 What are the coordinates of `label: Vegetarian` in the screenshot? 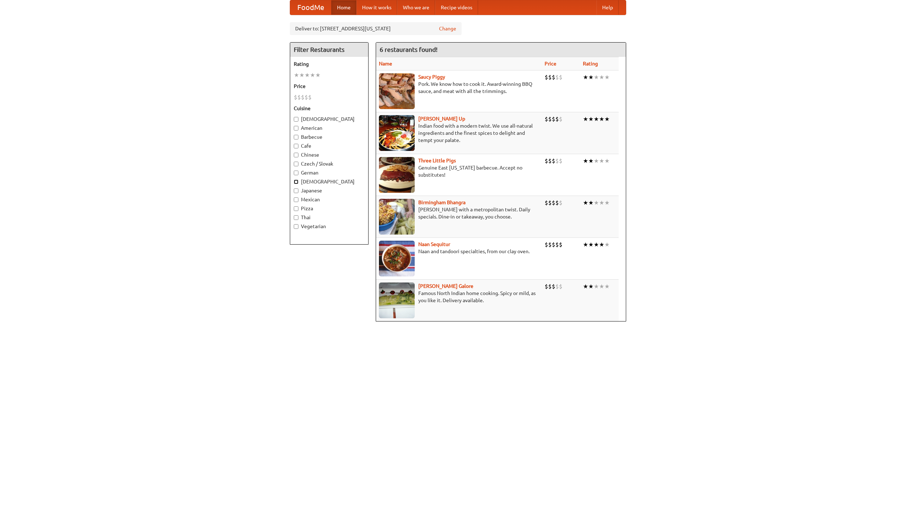 It's located at (329, 226).